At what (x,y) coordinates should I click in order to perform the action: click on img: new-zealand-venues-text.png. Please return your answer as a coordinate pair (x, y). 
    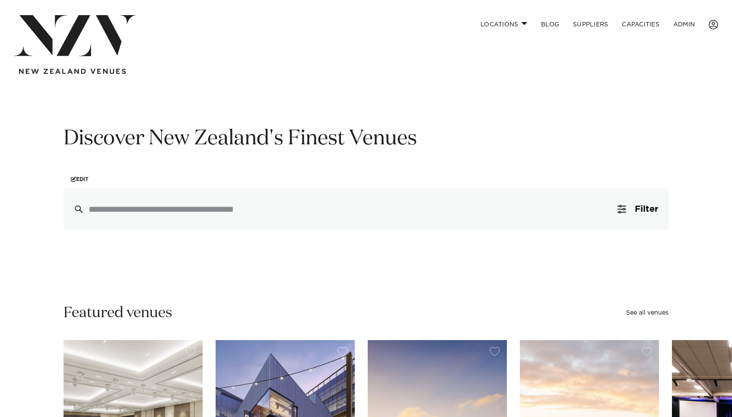
    Looking at the image, I should click on (72, 71).